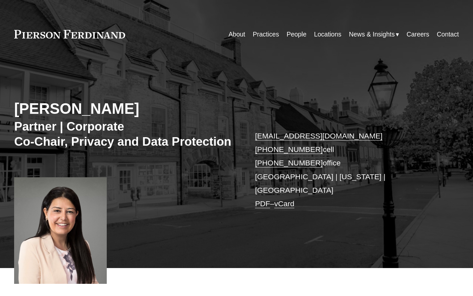 Image resolution: width=473 pixels, height=296 pixels. I want to click on a: Practices, so click(266, 34).